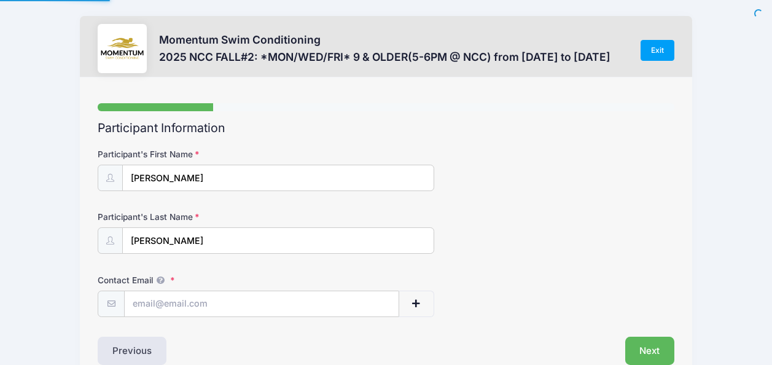 This screenshot has width=772, height=365. What do you see at coordinates (278, 178) in the screenshot?
I see `input: Participant's First Name` at bounding box center [278, 178].